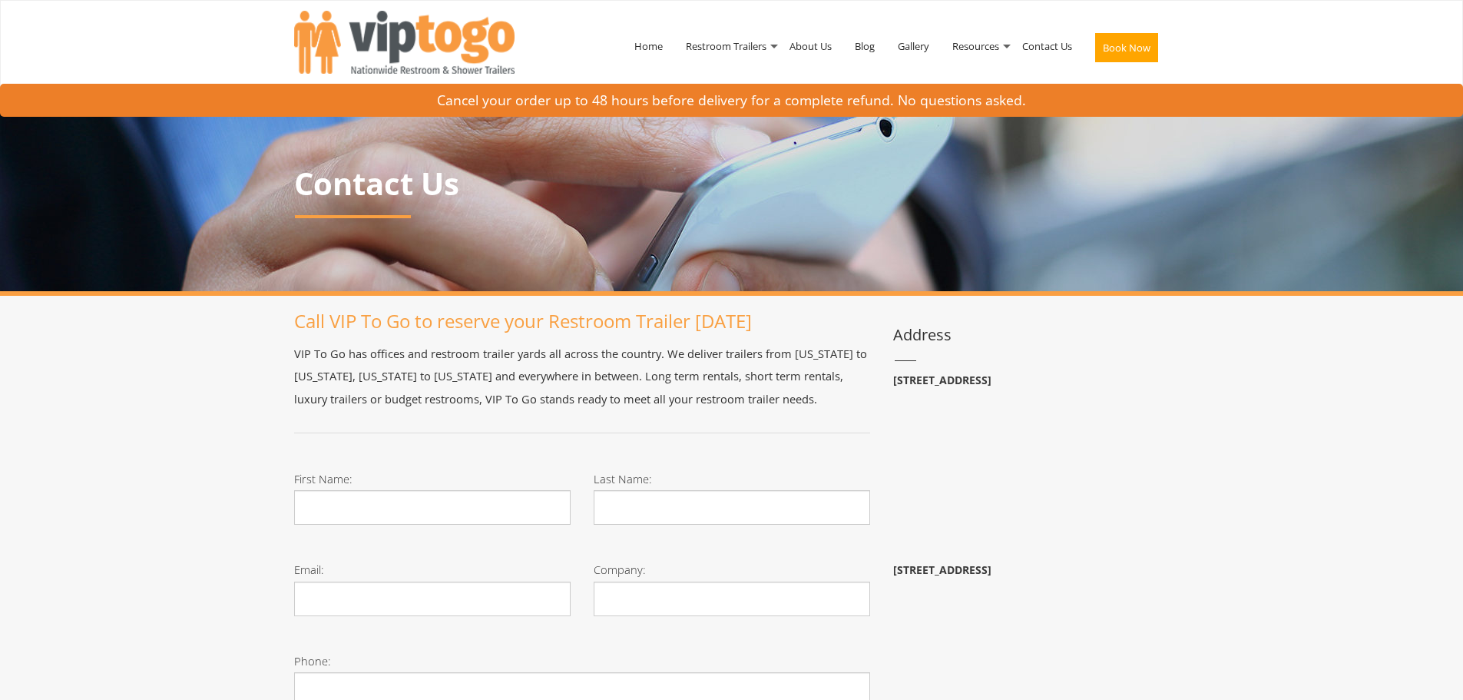 Image resolution: width=1463 pixels, height=700 pixels. Describe the element at coordinates (913, 46) in the screenshot. I see `a: Gallery` at that location.